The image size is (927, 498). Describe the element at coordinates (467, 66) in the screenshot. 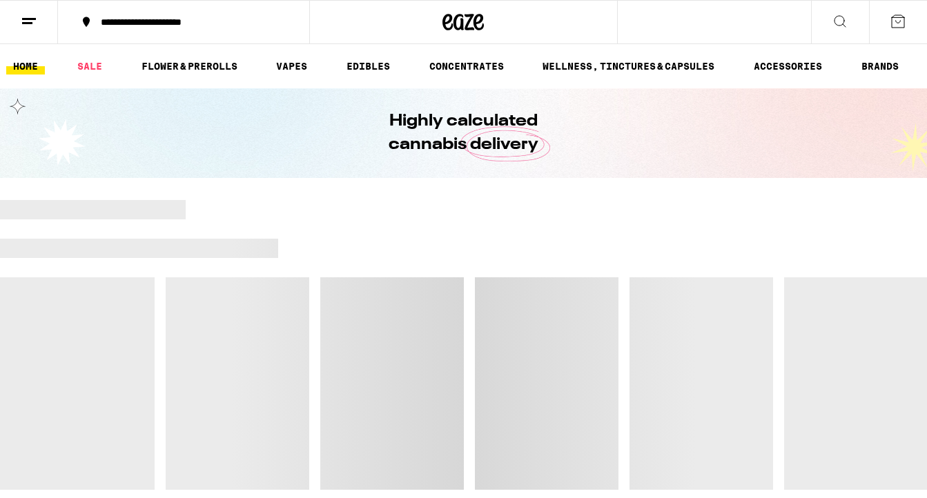

I see `a: CONCENTRATES` at that location.